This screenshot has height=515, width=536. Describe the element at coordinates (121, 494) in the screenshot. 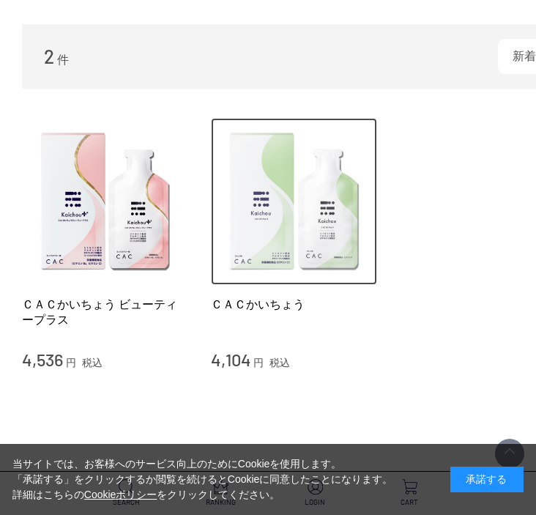

I see `a: Cookieポリシー` at that location.